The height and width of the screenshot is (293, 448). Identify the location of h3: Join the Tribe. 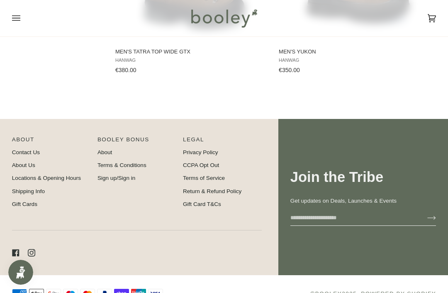
(363, 177).